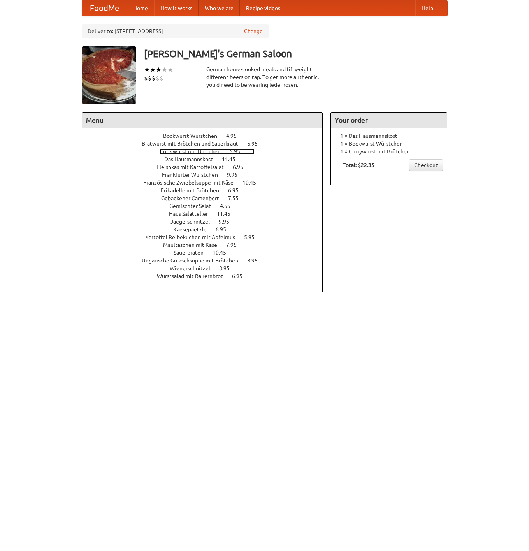 The width and height of the screenshot is (529, 551). Describe the element at coordinates (194, 276) in the screenshot. I see `span: Wurstsalad mit Bauernbrot` at that location.